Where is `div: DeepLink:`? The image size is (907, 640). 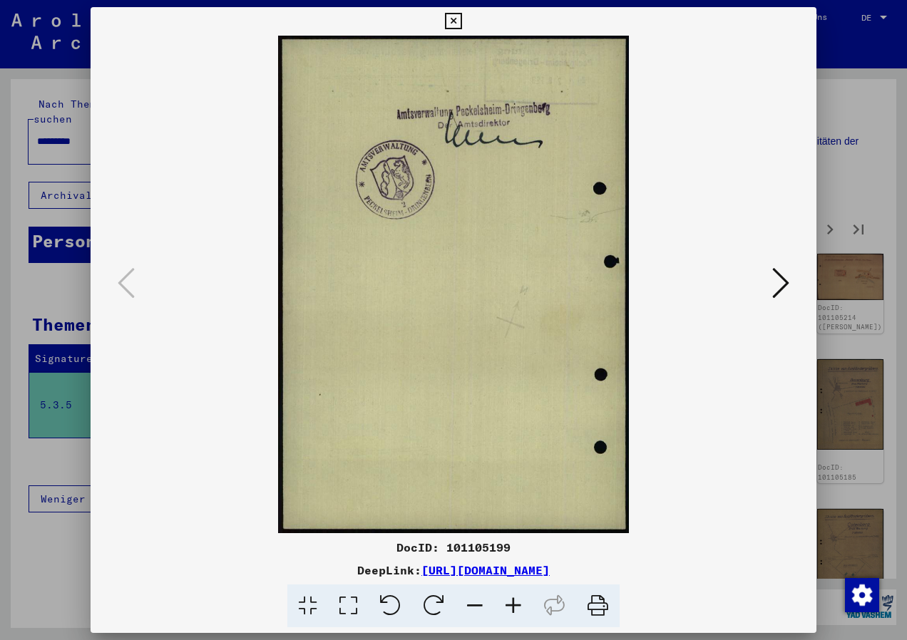
div: DeepLink: is located at coordinates (454, 571).